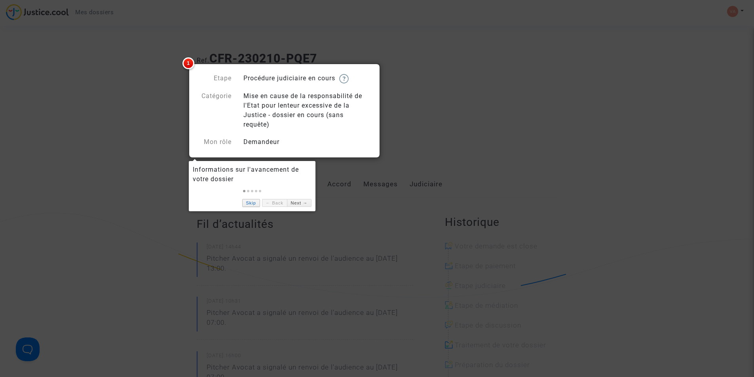  What do you see at coordinates (214, 142) in the screenshot?
I see `div: Mon rôle` at bounding box center [214, 142].